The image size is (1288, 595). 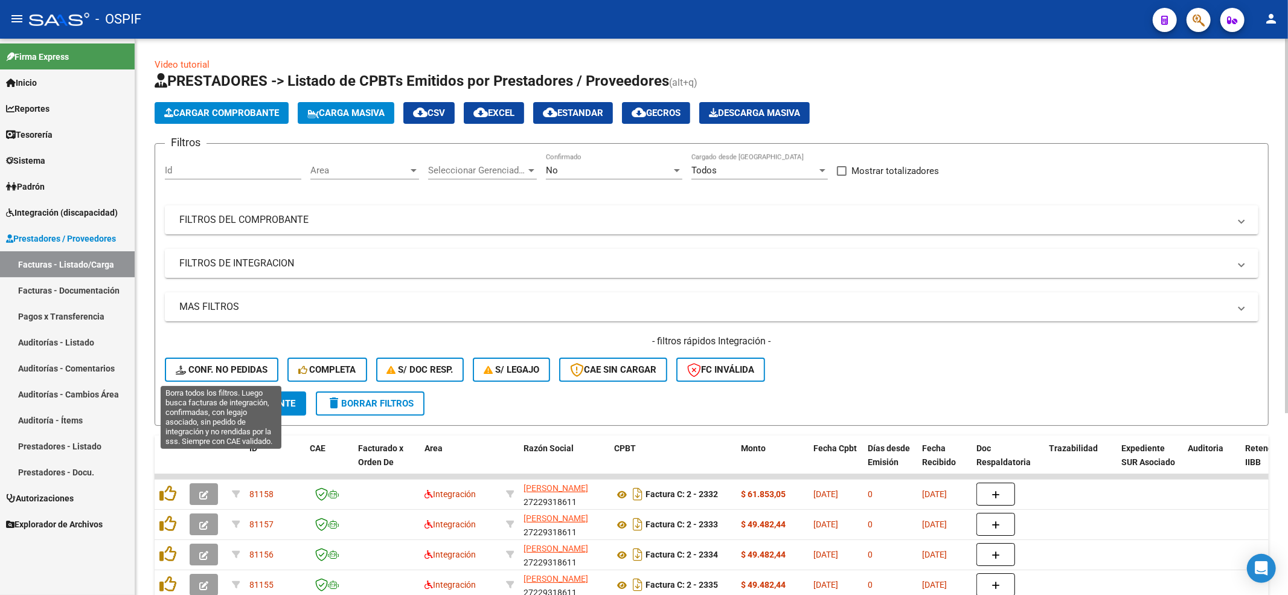 I want to click on span: (alt+q), so click(x=683, y=82).